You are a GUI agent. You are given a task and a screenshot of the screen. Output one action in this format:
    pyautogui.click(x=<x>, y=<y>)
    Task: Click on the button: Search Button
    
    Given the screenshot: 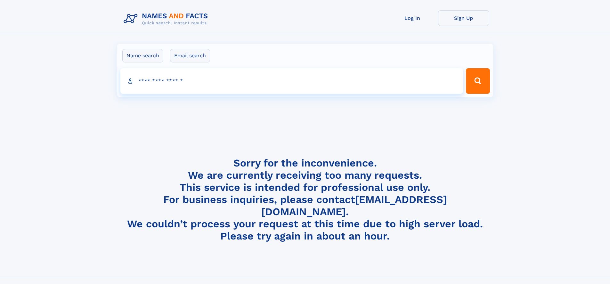 What is the action you would take?
    pyautogui.click(x=478, y=81)
    